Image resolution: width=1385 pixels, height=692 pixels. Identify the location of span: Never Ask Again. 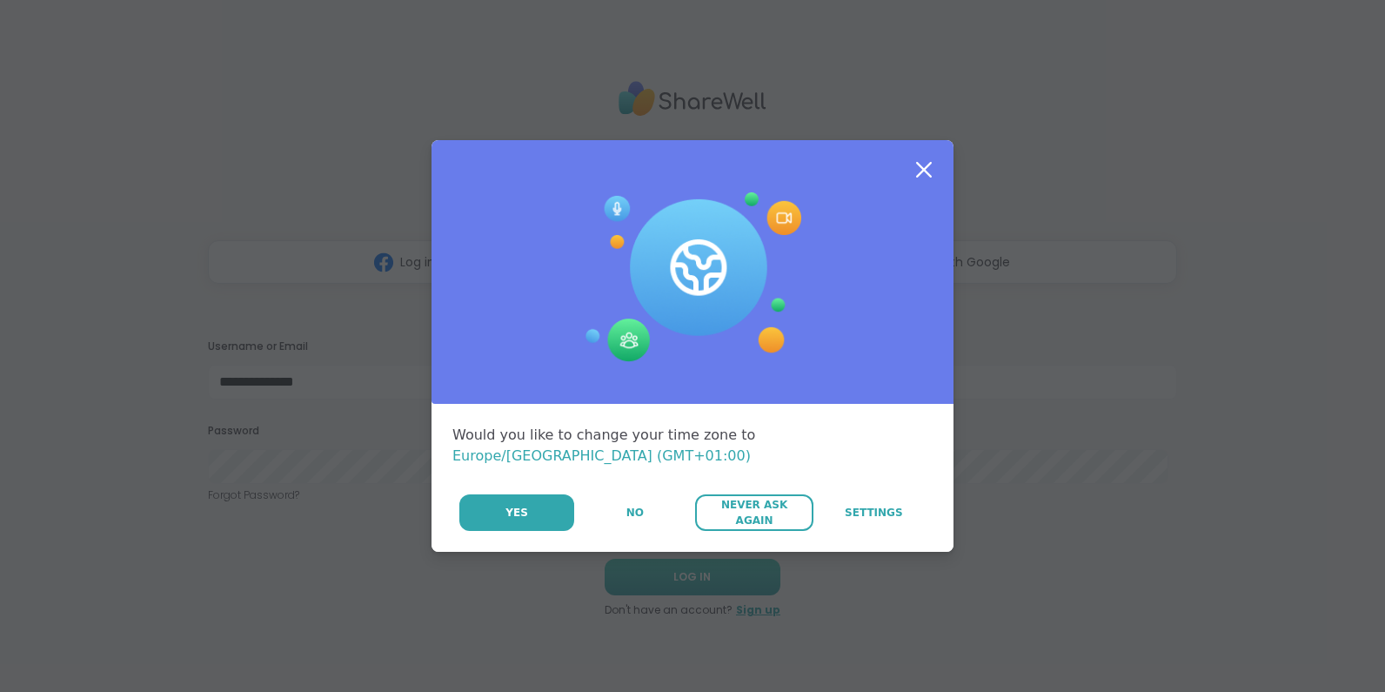
(754, 513).